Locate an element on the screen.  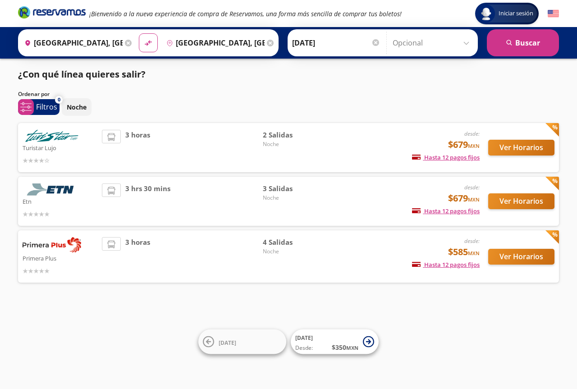
button: 0Filtros is located at coordinates (39, 107).